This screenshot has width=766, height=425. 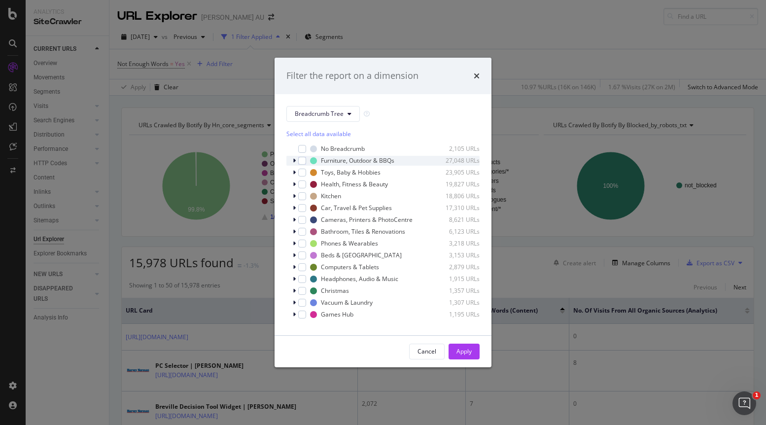 What do you see at coordinates (356, 207) in the screenshot?
I see `div: Car, Travel & Pet Supplies` at bounding box center [356, 207].